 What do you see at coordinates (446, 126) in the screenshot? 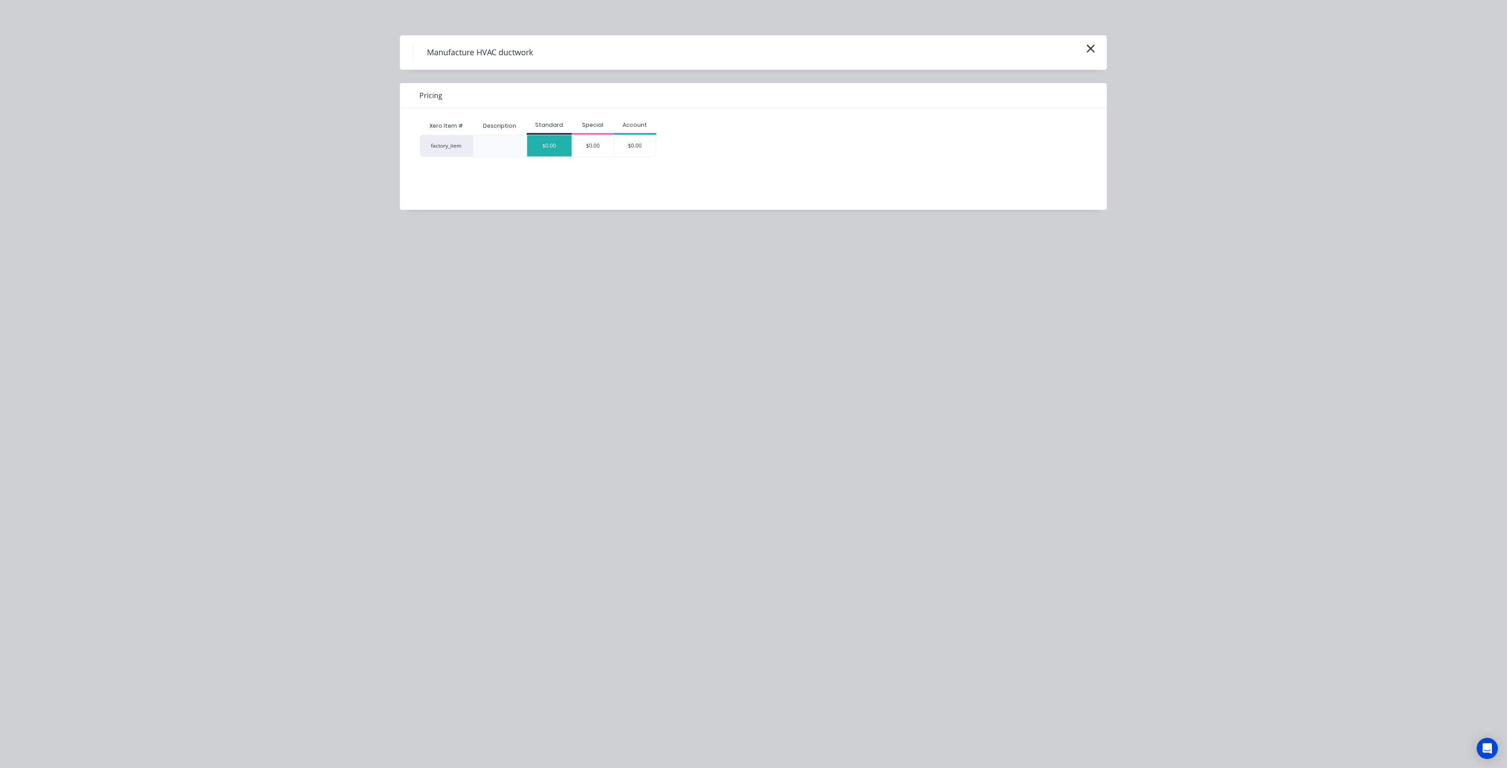
I see `div: Xero Item #` at bounding box center [446, 126].